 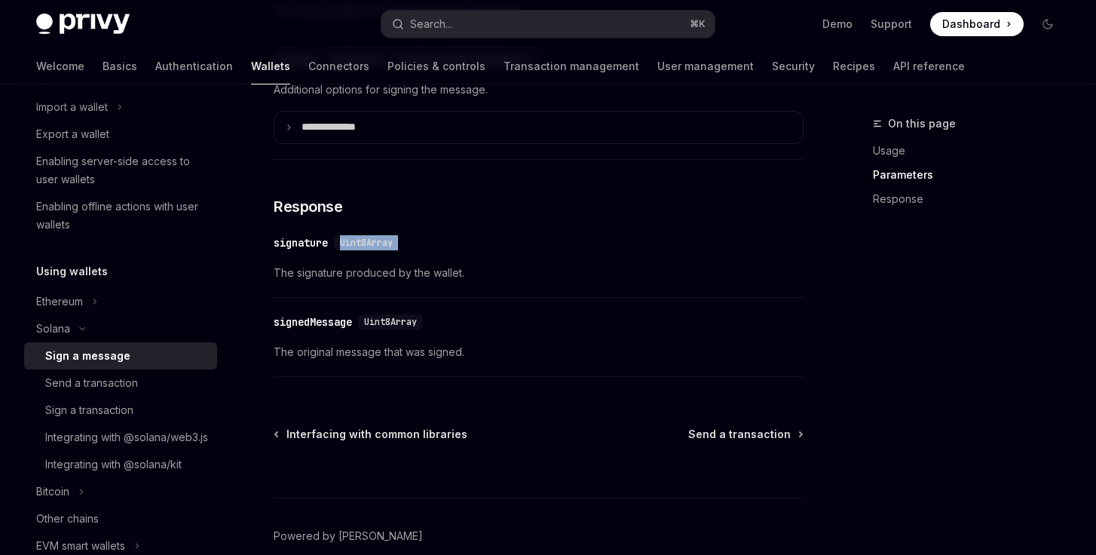 What do you see at coordinates (122, 170) in the screenshot?
I see `div: Enabling server-side access to user wallets` at bounding box center [122, 170].